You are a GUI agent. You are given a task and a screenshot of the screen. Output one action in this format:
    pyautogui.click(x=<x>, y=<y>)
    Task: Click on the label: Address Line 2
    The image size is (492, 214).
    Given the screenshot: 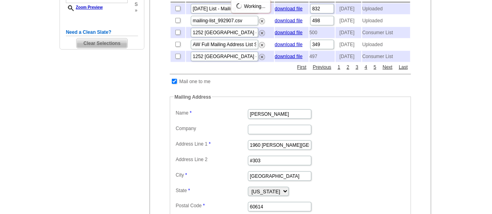 What is the action you would take?
    pyautogui.click(x=212, y=159)
    